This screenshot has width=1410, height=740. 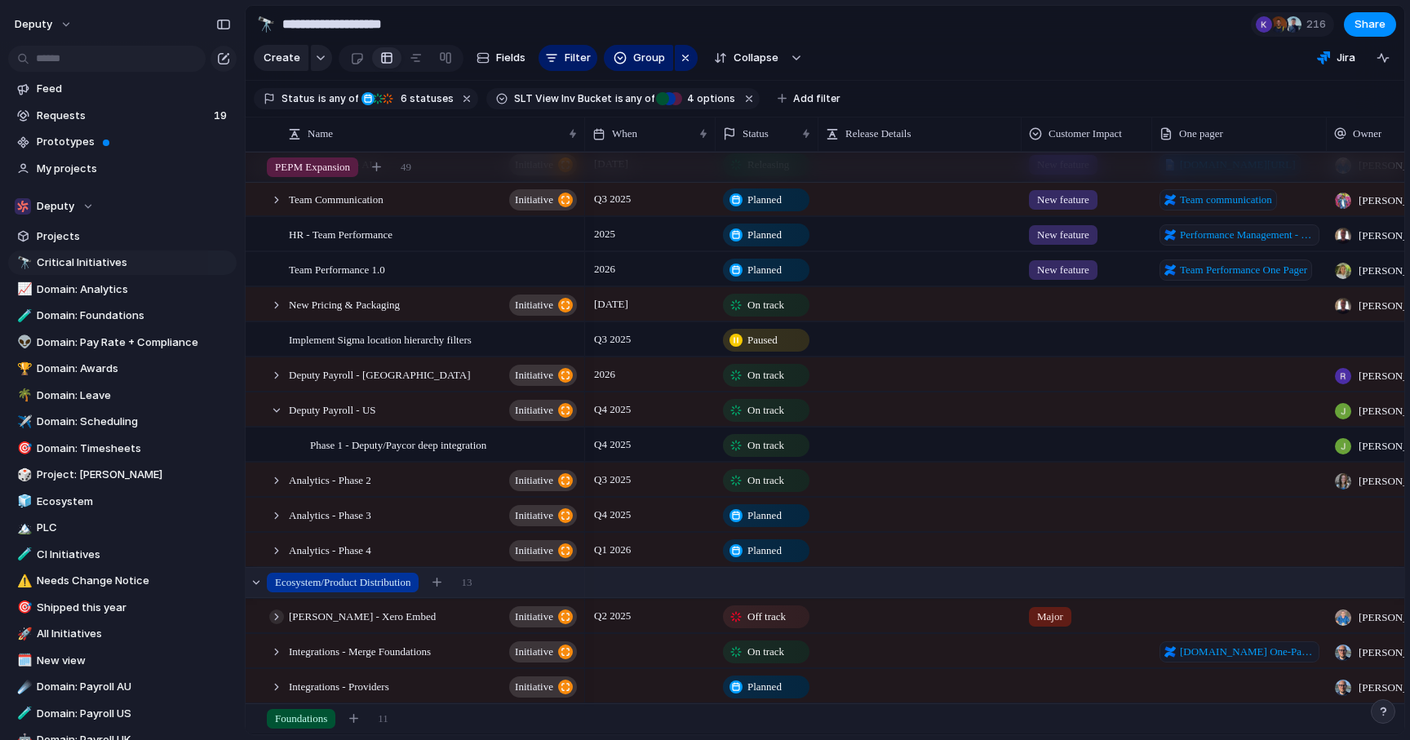 I want to click on span: Off track, so click(x=766, y=617).